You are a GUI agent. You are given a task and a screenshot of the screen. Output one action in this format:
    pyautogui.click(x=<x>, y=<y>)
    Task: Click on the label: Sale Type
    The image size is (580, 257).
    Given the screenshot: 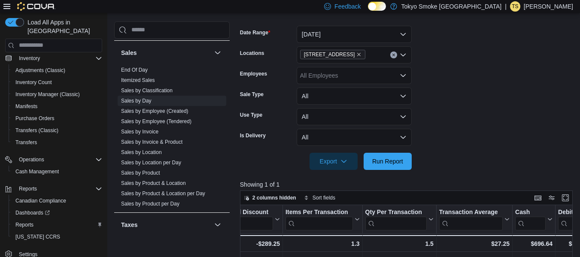 What is the action you would take?
    pyautogui.click(x=251, y=94)
    